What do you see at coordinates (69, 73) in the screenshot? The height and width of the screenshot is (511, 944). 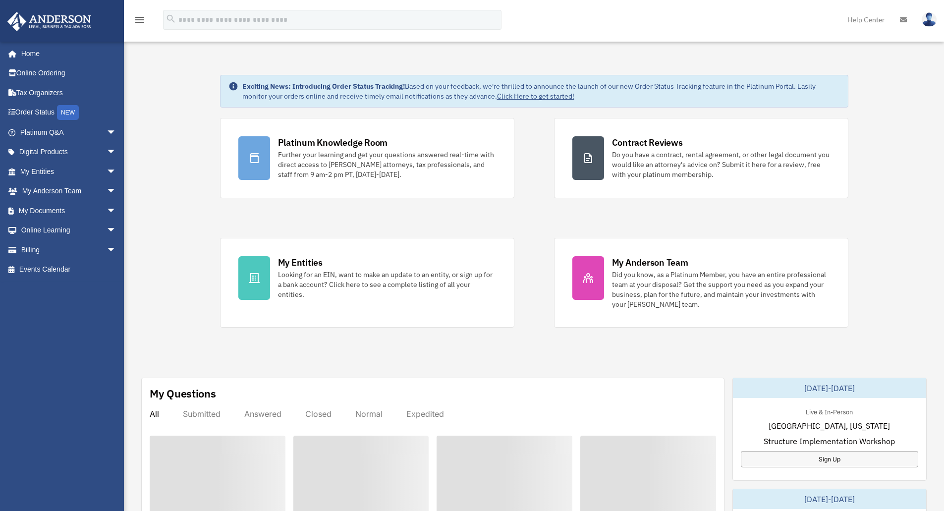 I see `a: Online Ordering` at bounding box center [69, 73].